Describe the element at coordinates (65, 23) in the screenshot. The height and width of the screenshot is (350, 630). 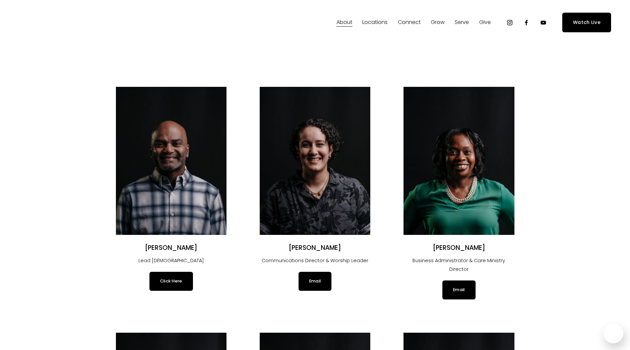
I see `img: Fellowship Memphis` at that location.